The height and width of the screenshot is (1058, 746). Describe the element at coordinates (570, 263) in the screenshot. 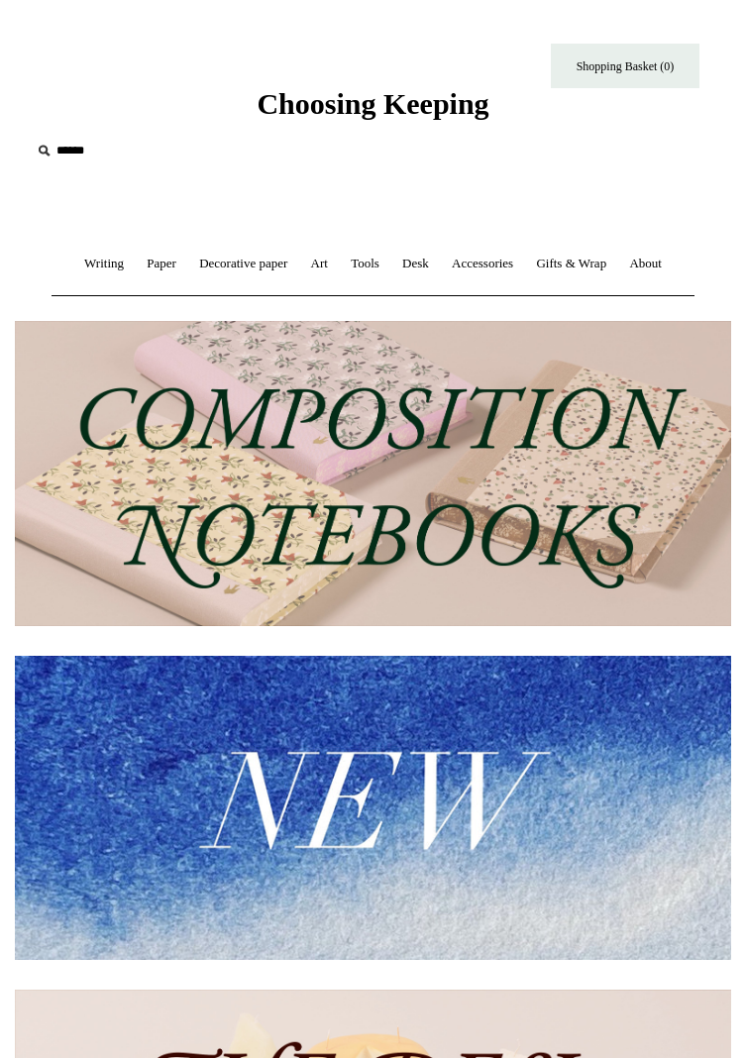

I see `a: Gifts & Wrap` at that location.